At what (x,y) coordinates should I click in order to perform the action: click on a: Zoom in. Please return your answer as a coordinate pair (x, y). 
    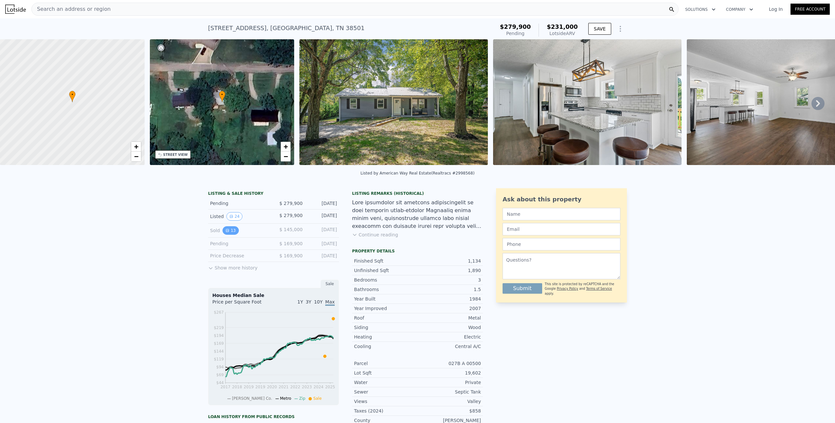
    Looking at the image, I should click on (286, 147).